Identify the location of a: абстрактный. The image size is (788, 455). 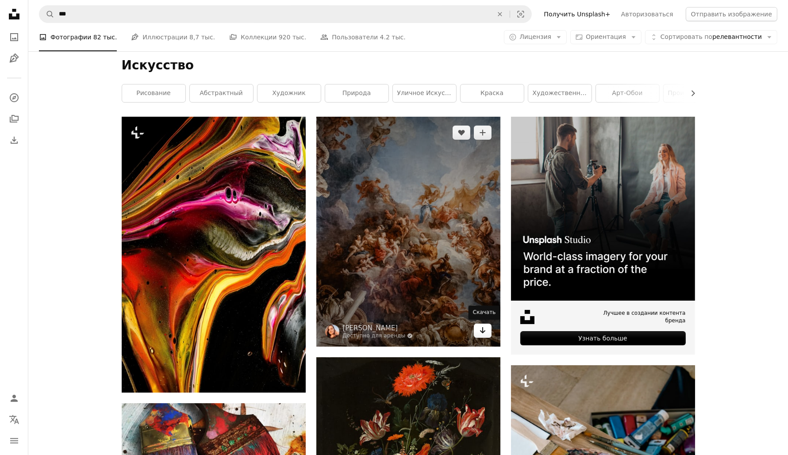
(221, 93).